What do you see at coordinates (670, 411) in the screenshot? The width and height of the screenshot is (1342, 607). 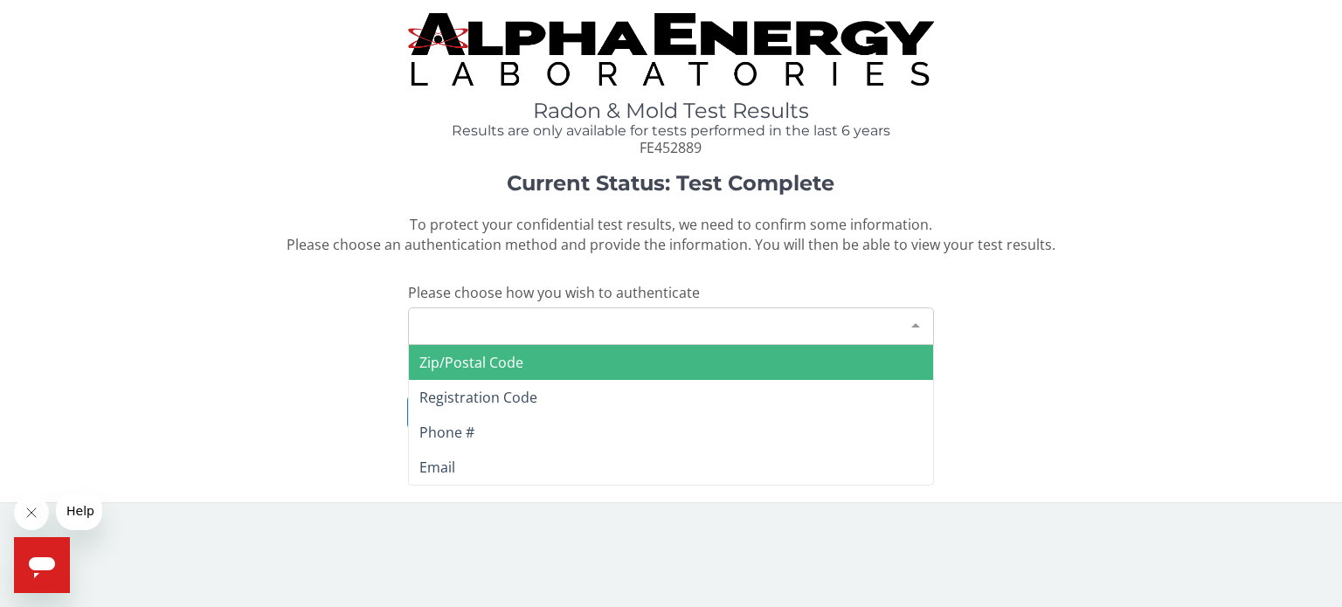 I see `button: I need help` at bounding box center [670, 411].